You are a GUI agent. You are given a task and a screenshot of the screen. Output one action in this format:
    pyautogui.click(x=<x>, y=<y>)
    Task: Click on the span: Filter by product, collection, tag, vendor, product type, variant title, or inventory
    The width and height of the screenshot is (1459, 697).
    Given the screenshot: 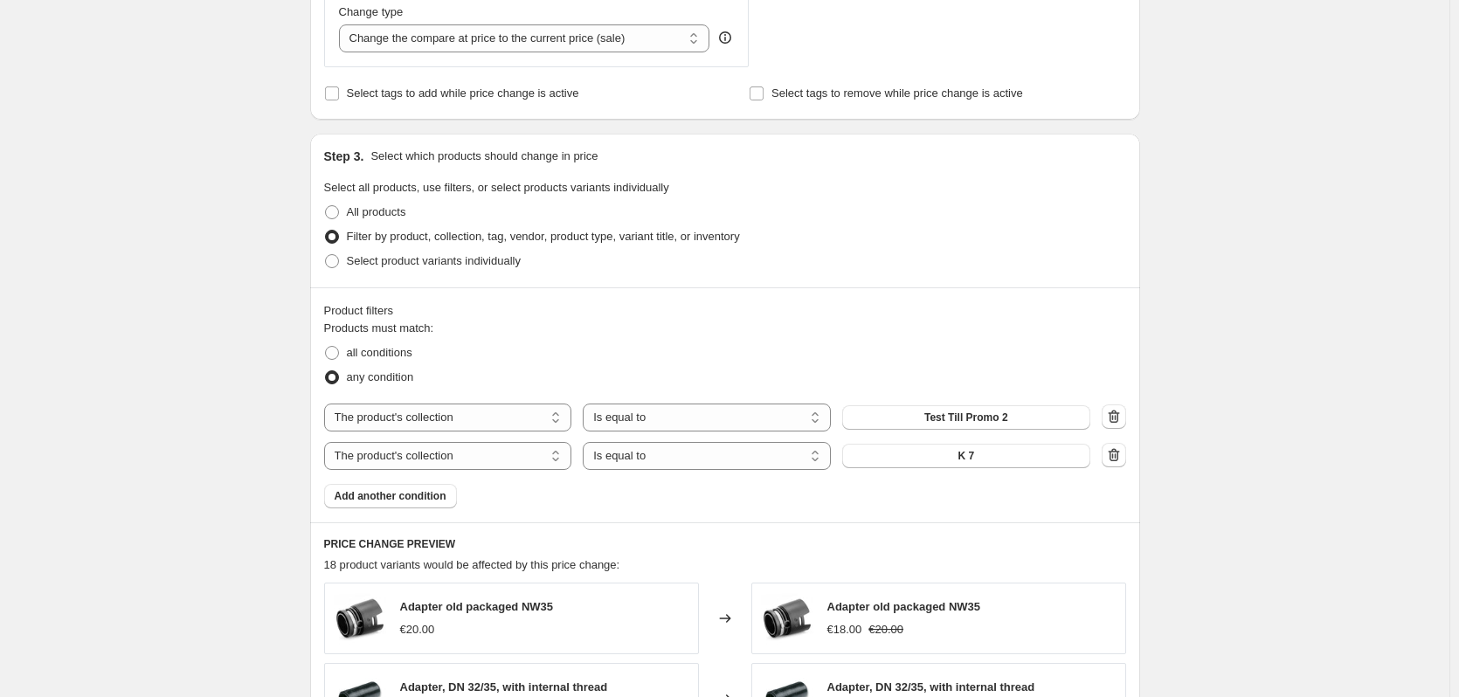 What is the action you would take?
    pyautogui.click(x=543, y=236)
    